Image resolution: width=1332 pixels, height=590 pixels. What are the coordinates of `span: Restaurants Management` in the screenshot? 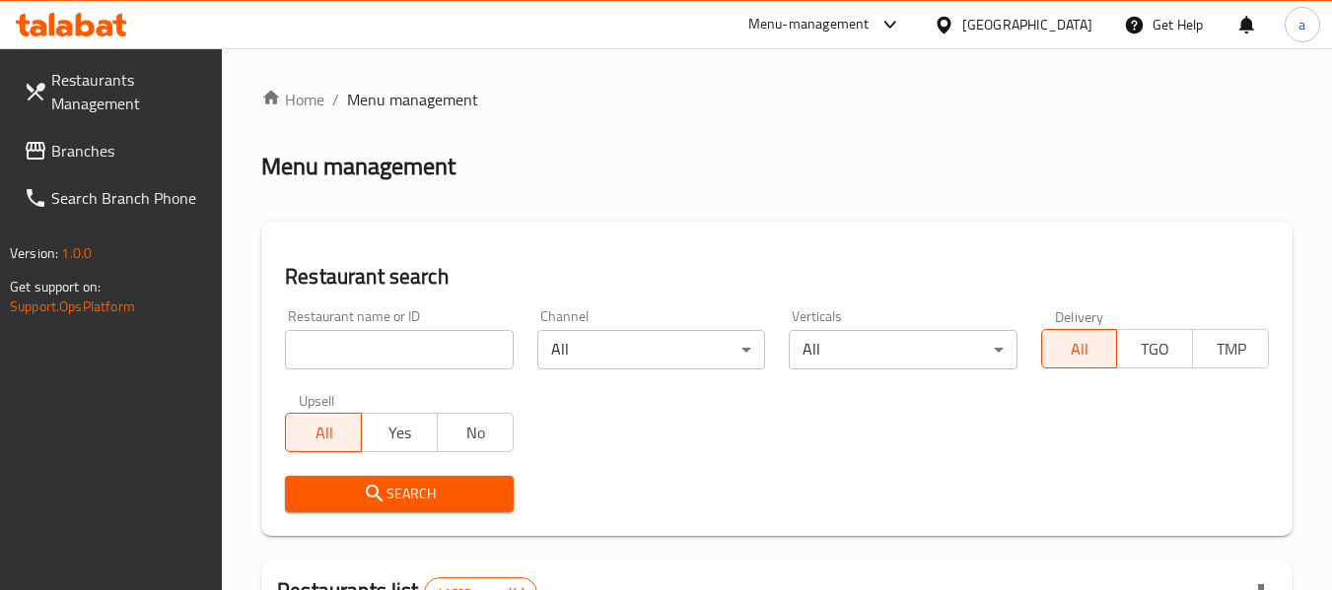 It's located at (129, 92).